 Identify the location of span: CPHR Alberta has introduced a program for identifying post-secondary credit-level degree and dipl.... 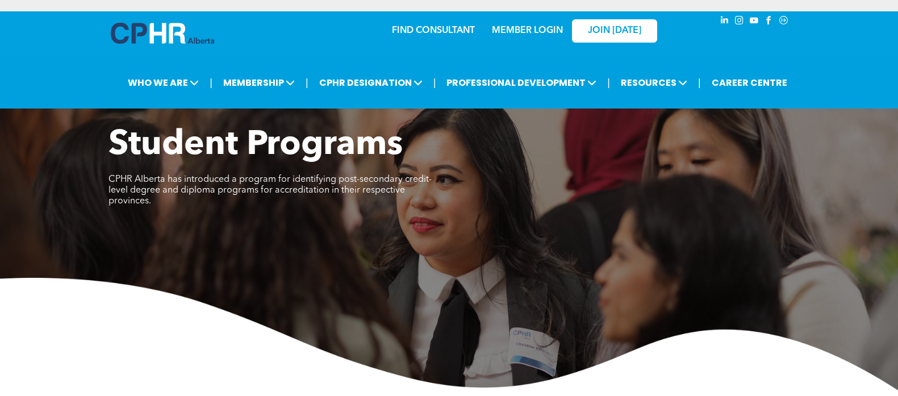
(270, 190).